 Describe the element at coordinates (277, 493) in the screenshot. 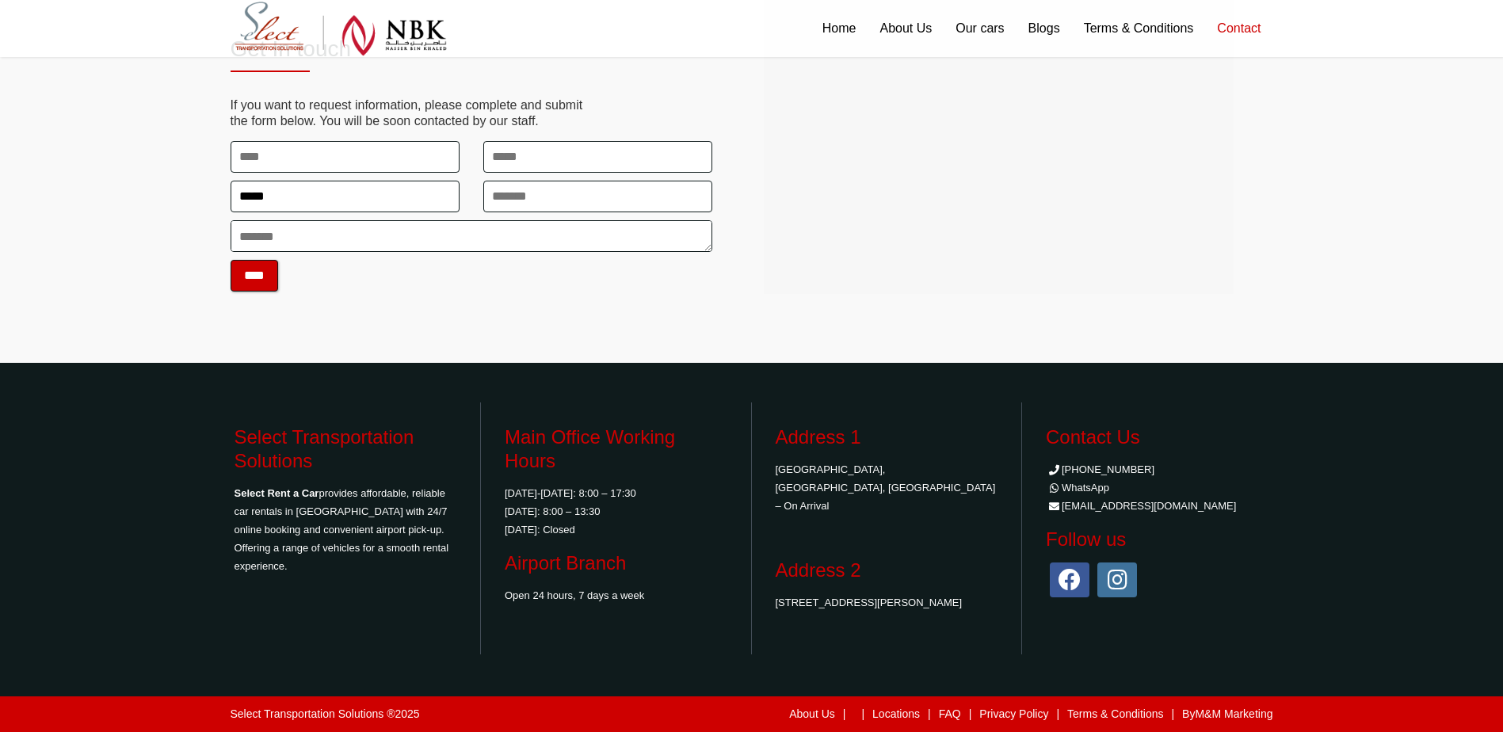

I see `strong: Select Rent a Car` at that location.